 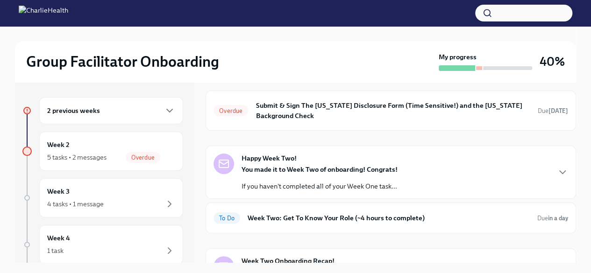 What do you see at coordinates (55, 251) in the screenshot?
I see `div: 1 task` at bounding box center [55, 251].